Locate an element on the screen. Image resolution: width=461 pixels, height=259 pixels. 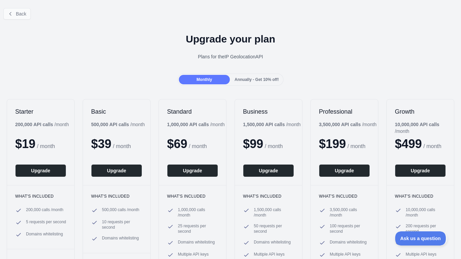
b: 10,000,000 API calls is located at coordinates (417, 125).